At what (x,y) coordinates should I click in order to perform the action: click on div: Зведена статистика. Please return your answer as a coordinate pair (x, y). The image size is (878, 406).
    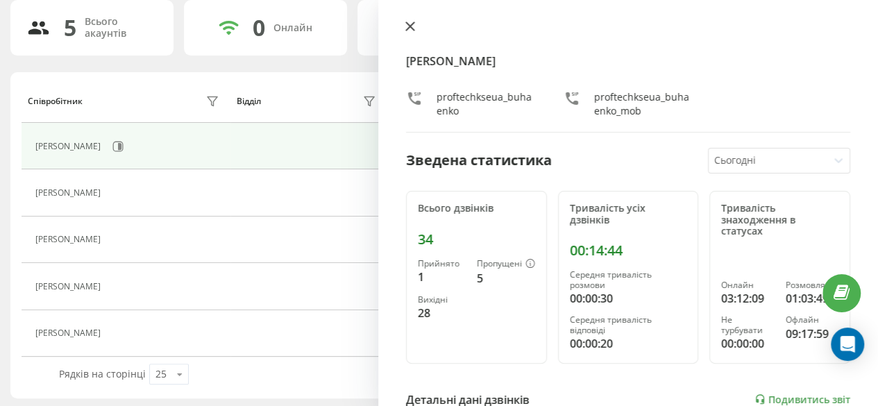
    Looking at the image, I should click on (479, 160).